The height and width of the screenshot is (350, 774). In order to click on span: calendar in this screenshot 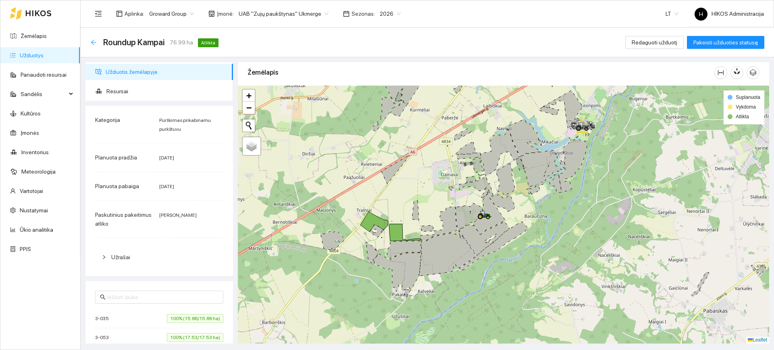, I will do `click(346, 14)`.